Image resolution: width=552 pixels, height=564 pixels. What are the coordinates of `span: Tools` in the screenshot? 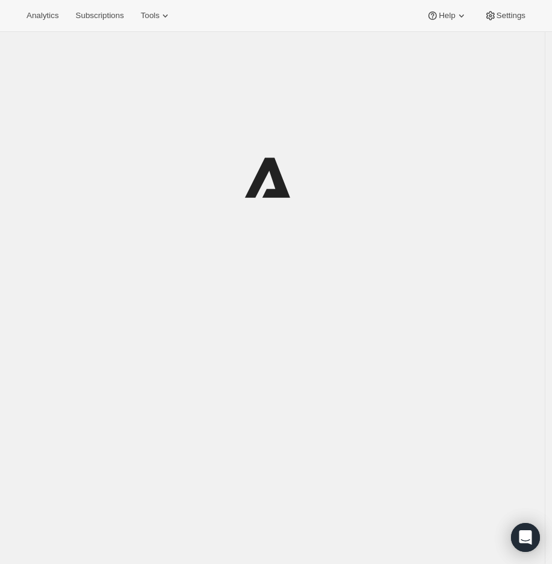 It's located at (150, 16).